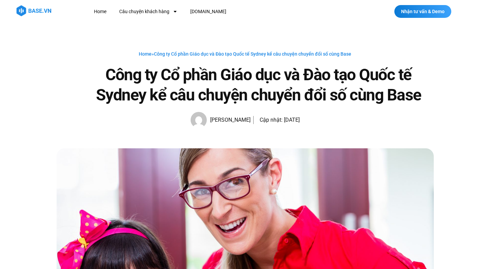 The width and height of the screenshot is (490, 269). Describe the element at coordinates (148, 11) in the screenshot. I see `a: Câu chuyện khách hàng` at that location.